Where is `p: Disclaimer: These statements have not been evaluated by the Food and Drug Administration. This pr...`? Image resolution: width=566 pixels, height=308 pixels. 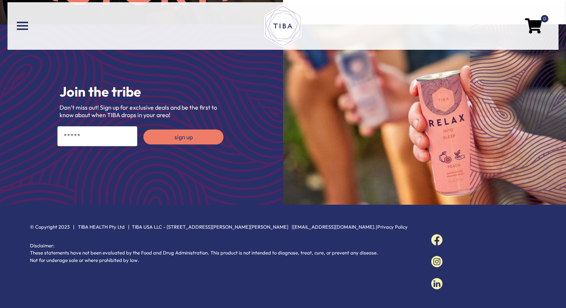 p: Disclaimer: These statements have not been evaluated by the Food and Drug Administration. This pr... is located at coordinates (223, 253).